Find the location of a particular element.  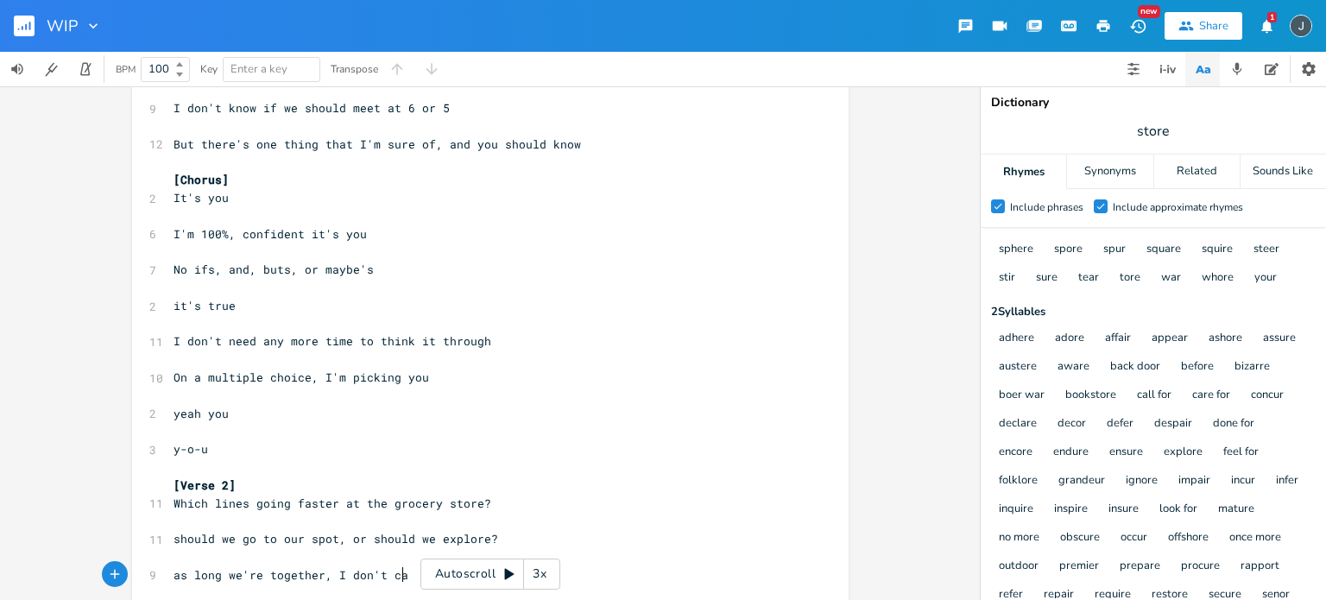

button: mature is located at coordinates (1236, 509).